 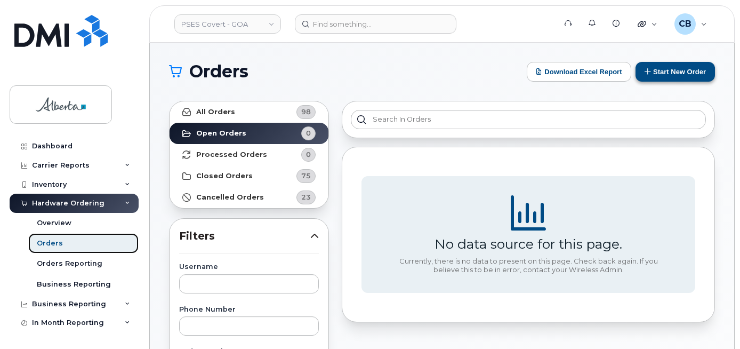 What do you see at coordinates (528, 265) in the screenshot?
I see `div: Currently, there is no data to present on this page. Check back again. If you believe this to be ...` at bounding box center [528, 265].